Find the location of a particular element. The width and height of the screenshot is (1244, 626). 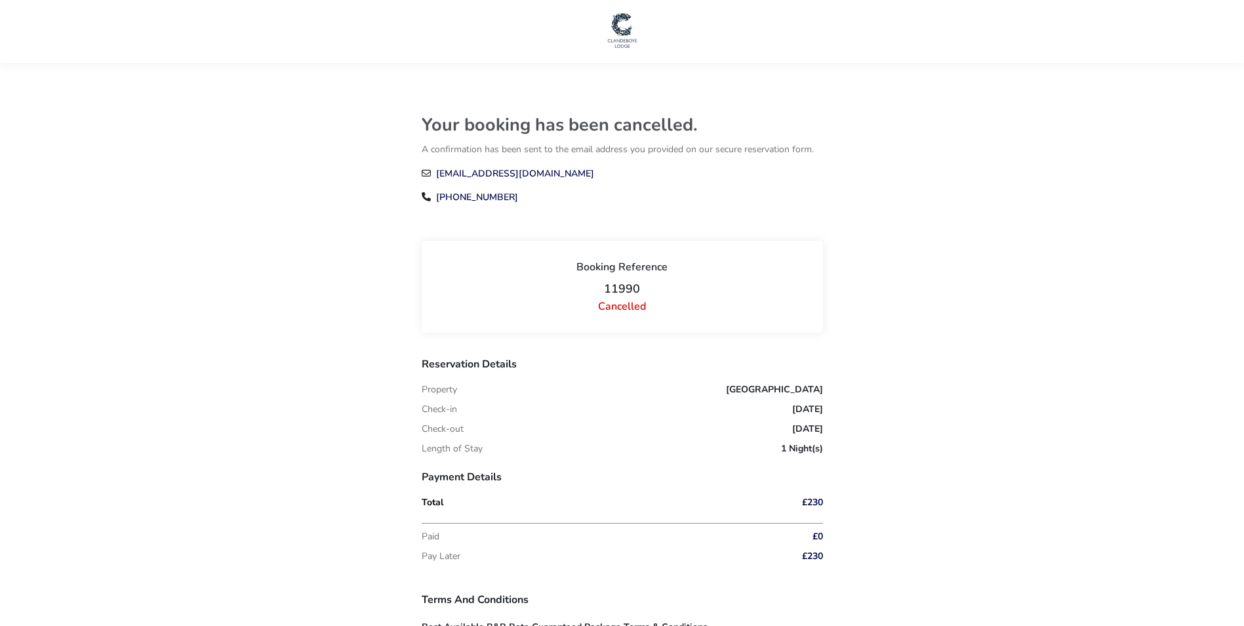

p: Check-out is located at coordinates (443, 429).